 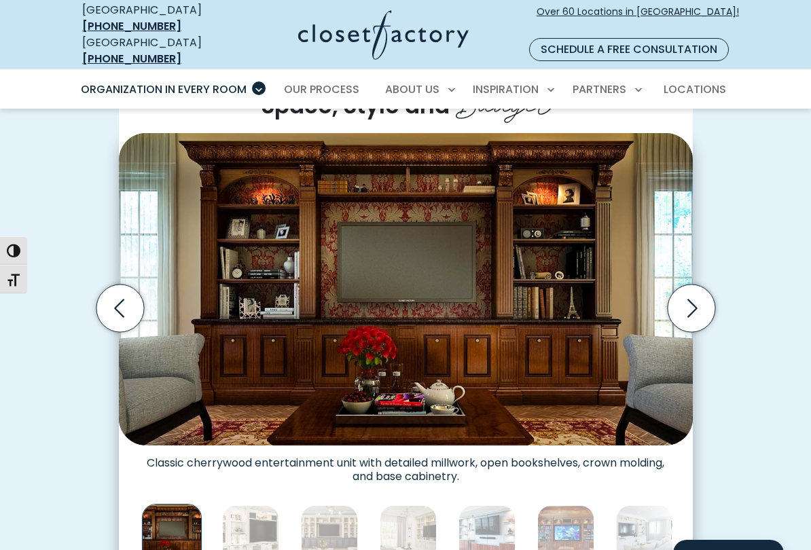 What do you see at coordinates (406, 90) in the screenshot?
I see `nav: Primary Menu` at bounding box center [406, 90].